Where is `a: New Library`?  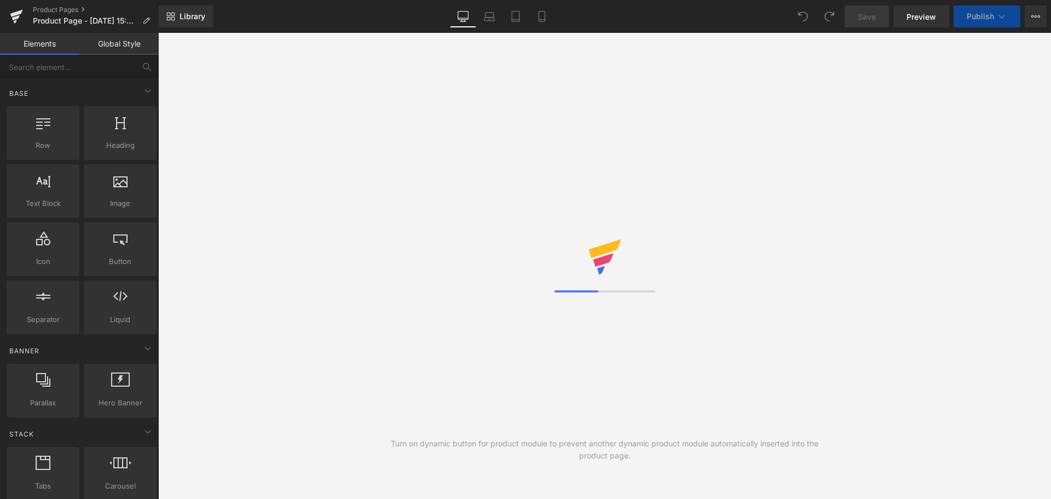 a: New Library is located at coordinates (186, 16).